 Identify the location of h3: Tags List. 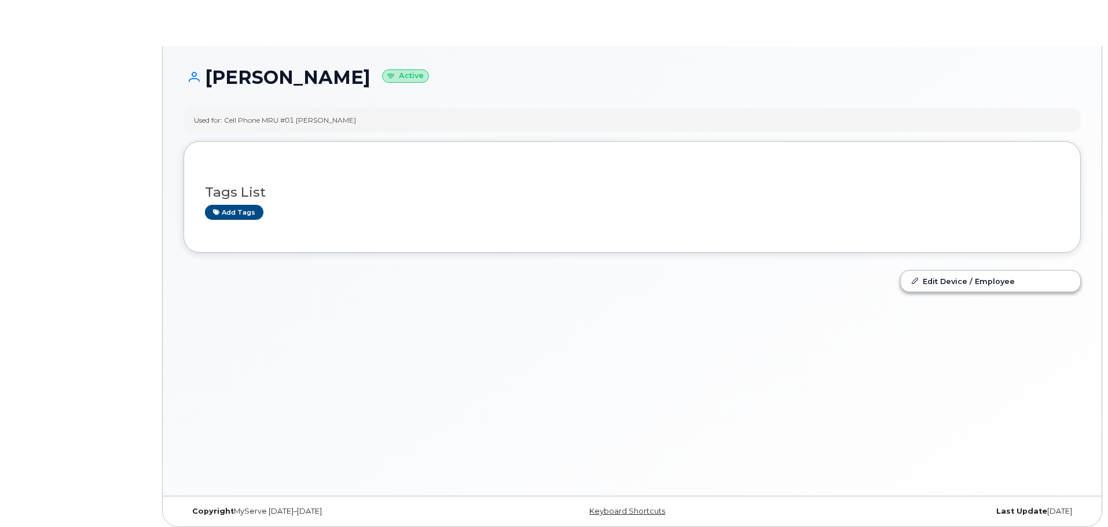
(632, 192).